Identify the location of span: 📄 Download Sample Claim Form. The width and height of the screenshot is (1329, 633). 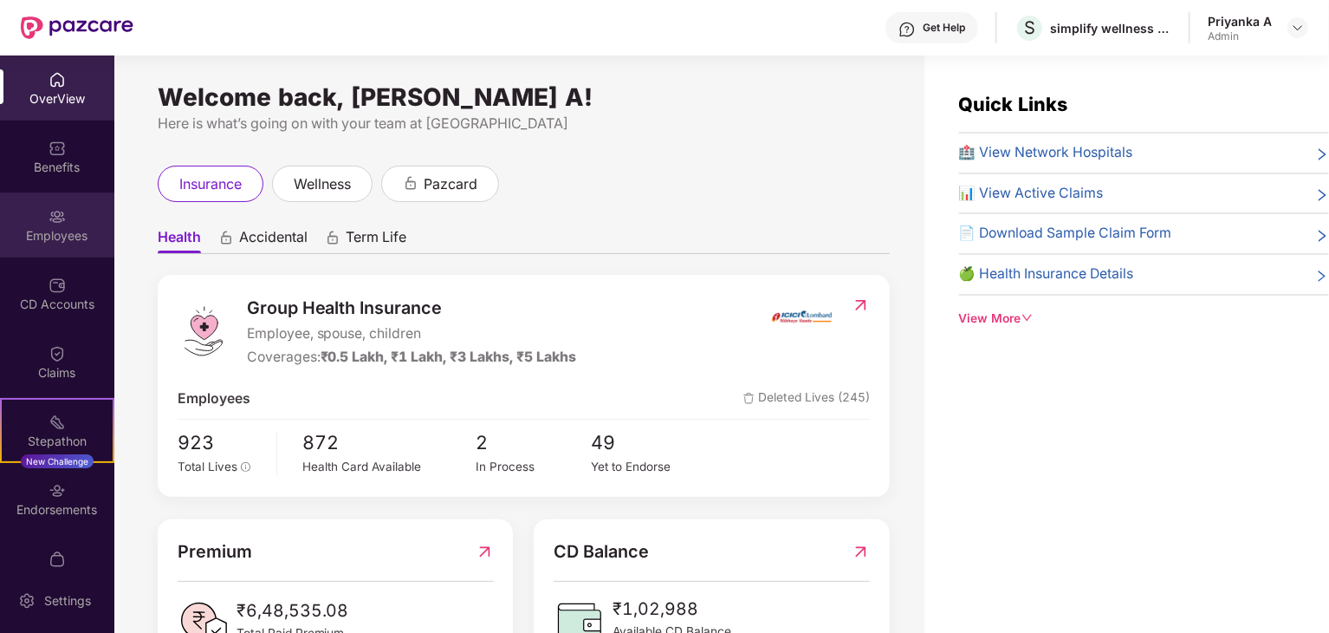
(1066, 233).